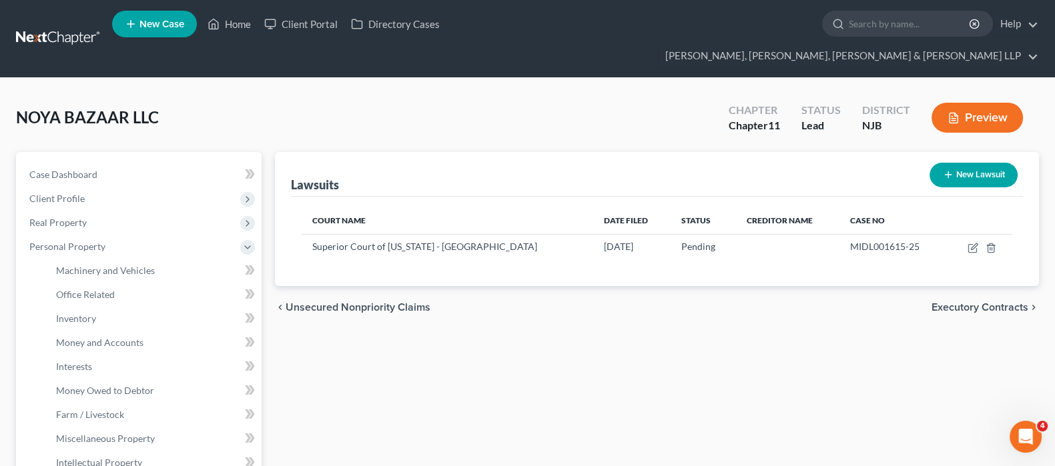 This screenshot has height=466, width=1055. Describe the element at coordinates (779, 220) in the screenshot. I see `span: Creditor Name` at that location.